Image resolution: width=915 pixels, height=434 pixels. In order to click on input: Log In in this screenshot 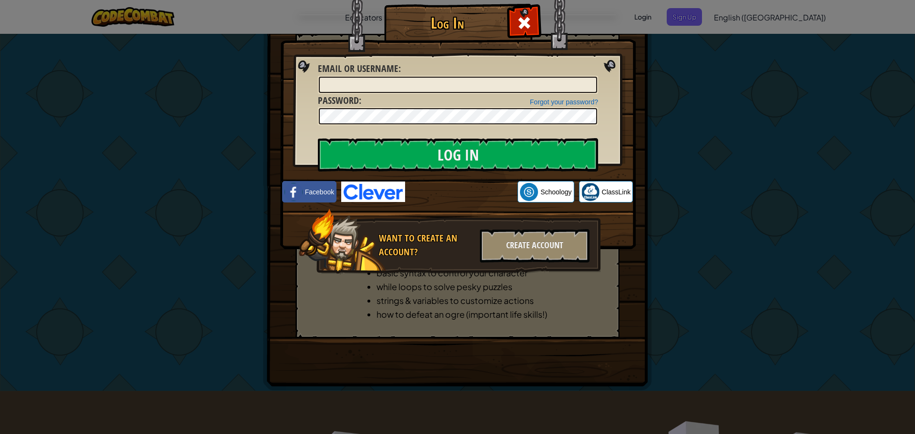, I will do `click(458, 155)`.